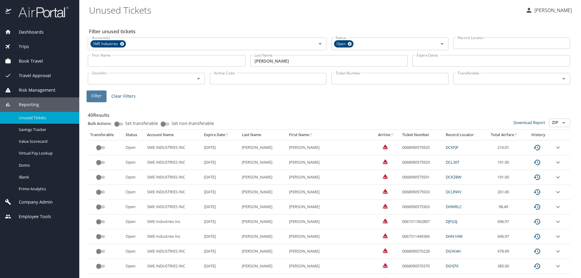 The height and width of the screenshot is (278, 581). What do you see at coordinates (134, 135) in the screenshot?
I see `th: Status` at bounding box center [134, 135].